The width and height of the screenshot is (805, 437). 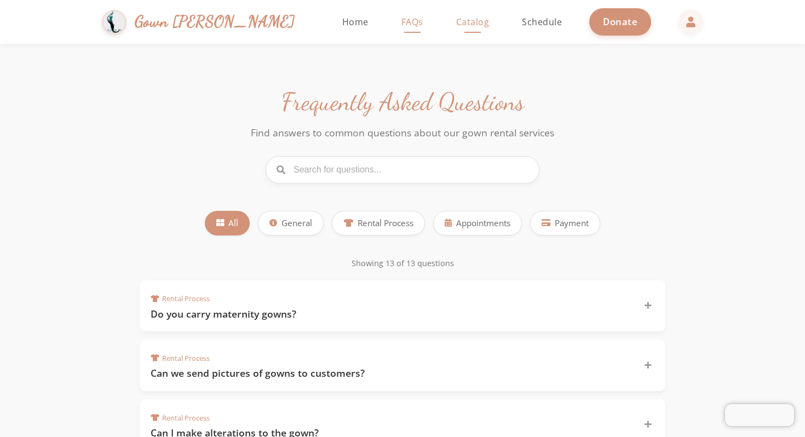 What do you see at coordinates (565, 223) in the screenshot?
I see `button: Payment` at bounding box center [565, 223].